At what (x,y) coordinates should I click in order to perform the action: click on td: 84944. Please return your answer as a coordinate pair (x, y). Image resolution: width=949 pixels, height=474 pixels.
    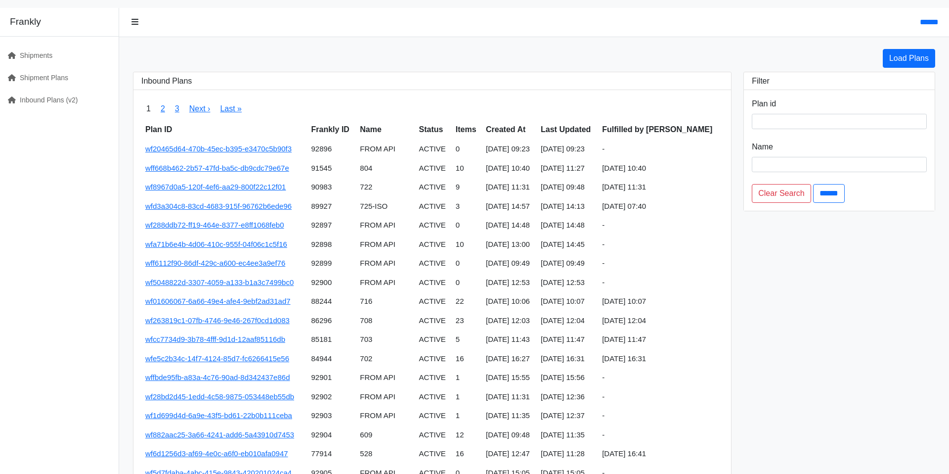
    Looking at the image, I should click on (332, 358).